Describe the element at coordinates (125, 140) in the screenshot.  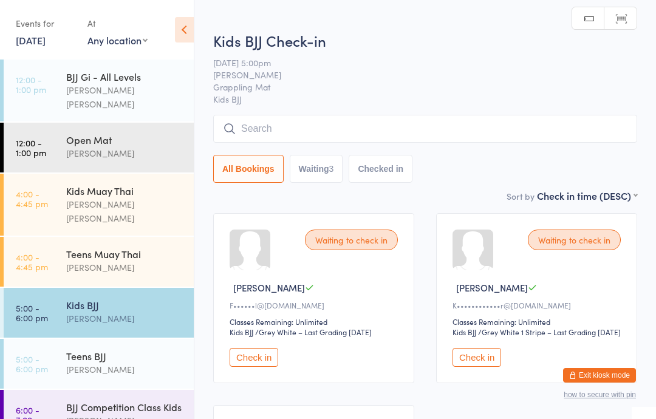
I see `div: Open Mat` at that location.